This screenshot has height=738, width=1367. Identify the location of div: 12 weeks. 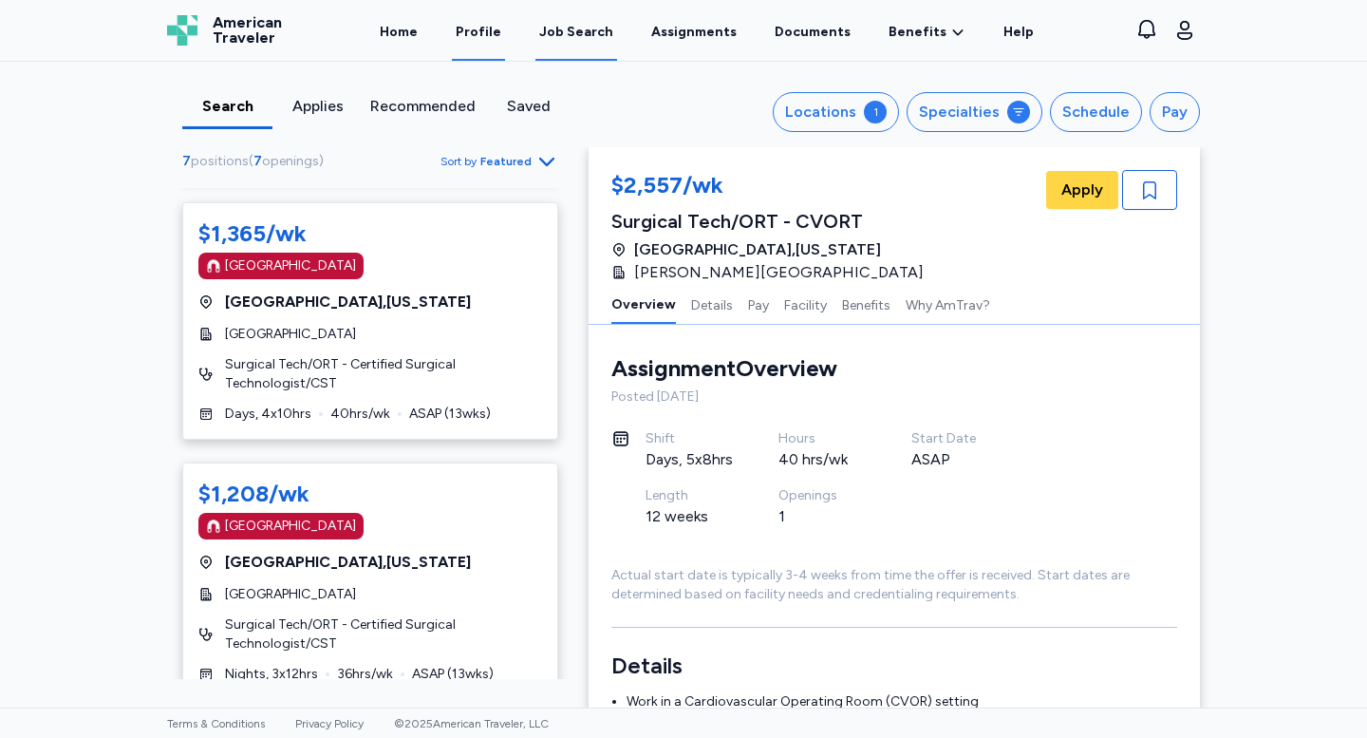
(689, 516).